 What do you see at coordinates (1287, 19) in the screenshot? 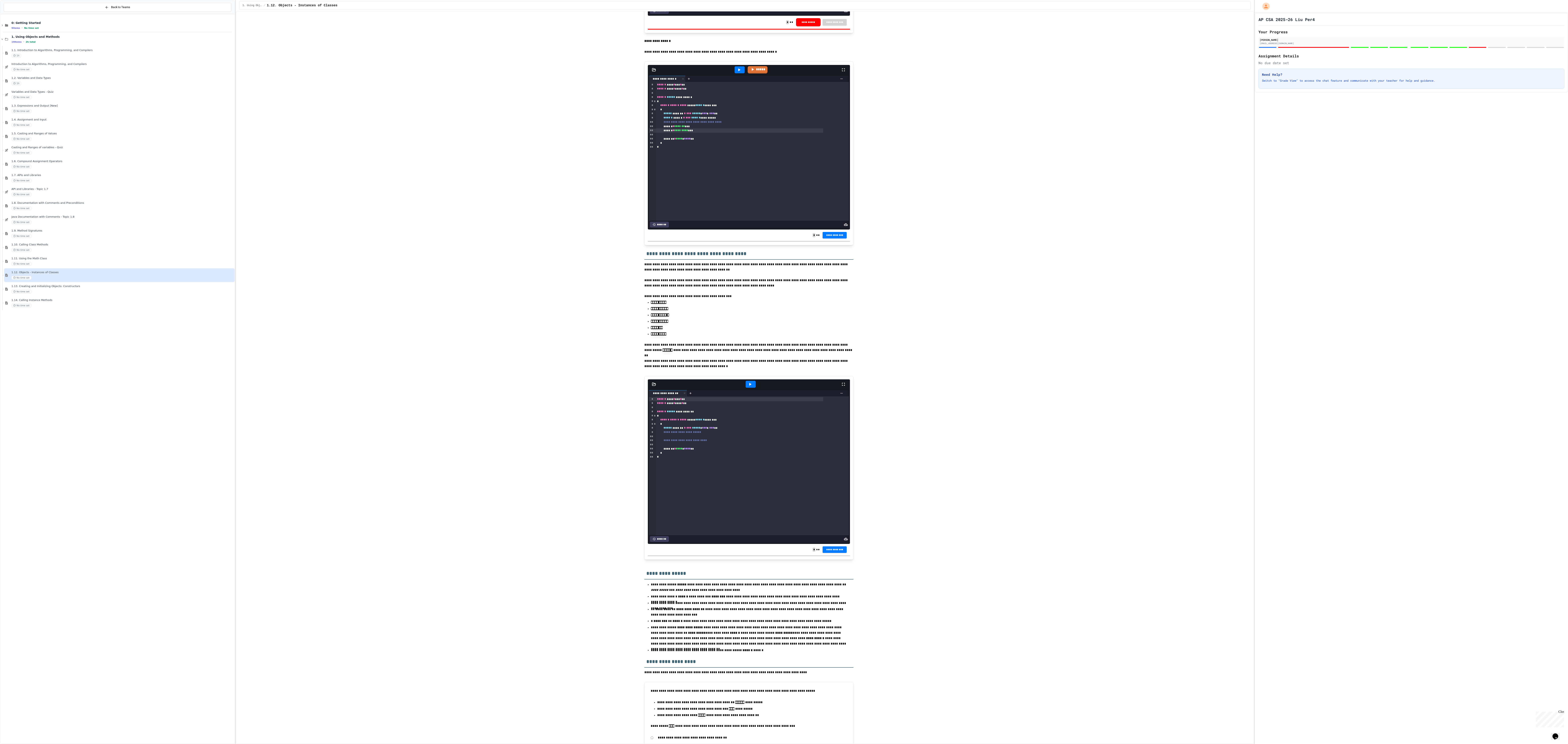
I see `h1: AP CSA 2025-26 Liu Per4` at bounding box center [1287, 19].